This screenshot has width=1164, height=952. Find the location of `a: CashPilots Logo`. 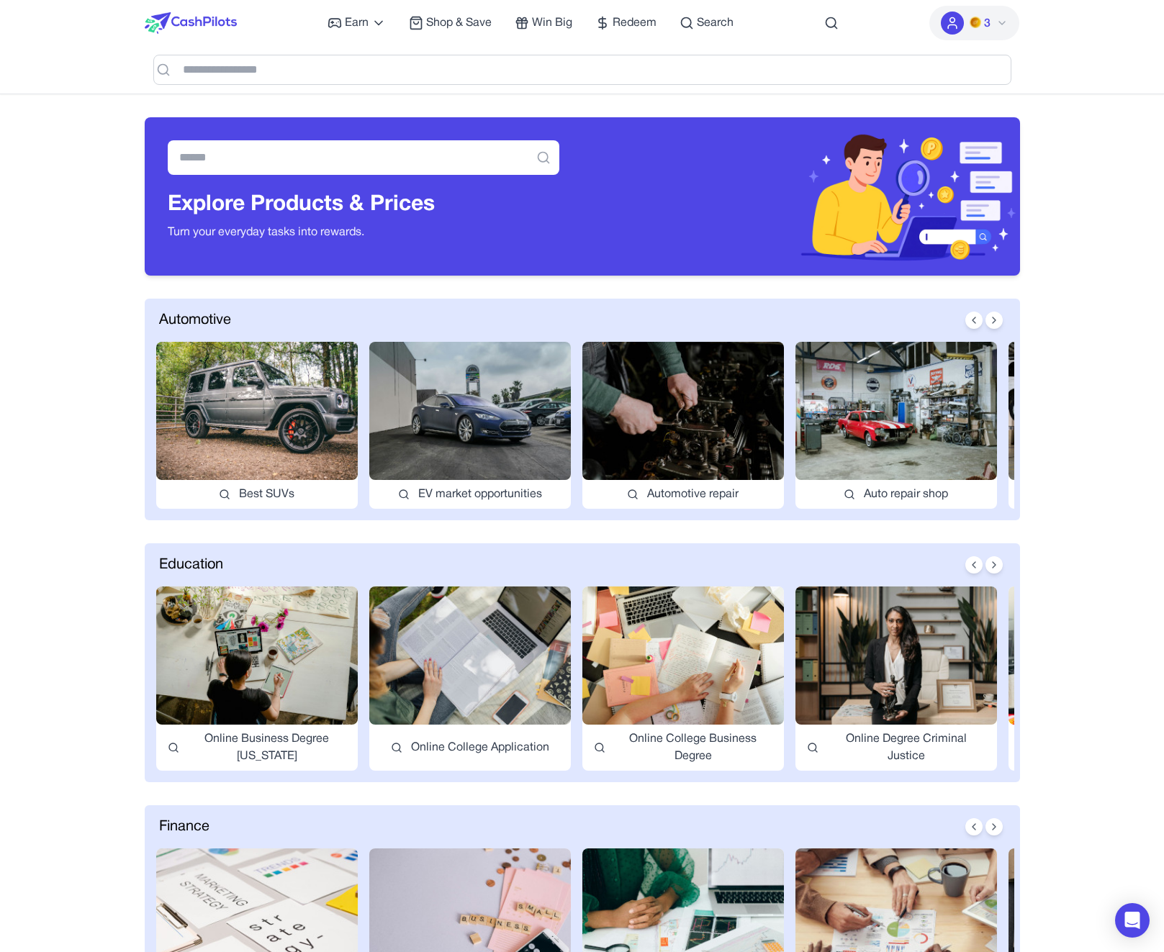

a: CashPilots Logo is located at coordinates (191, 23).